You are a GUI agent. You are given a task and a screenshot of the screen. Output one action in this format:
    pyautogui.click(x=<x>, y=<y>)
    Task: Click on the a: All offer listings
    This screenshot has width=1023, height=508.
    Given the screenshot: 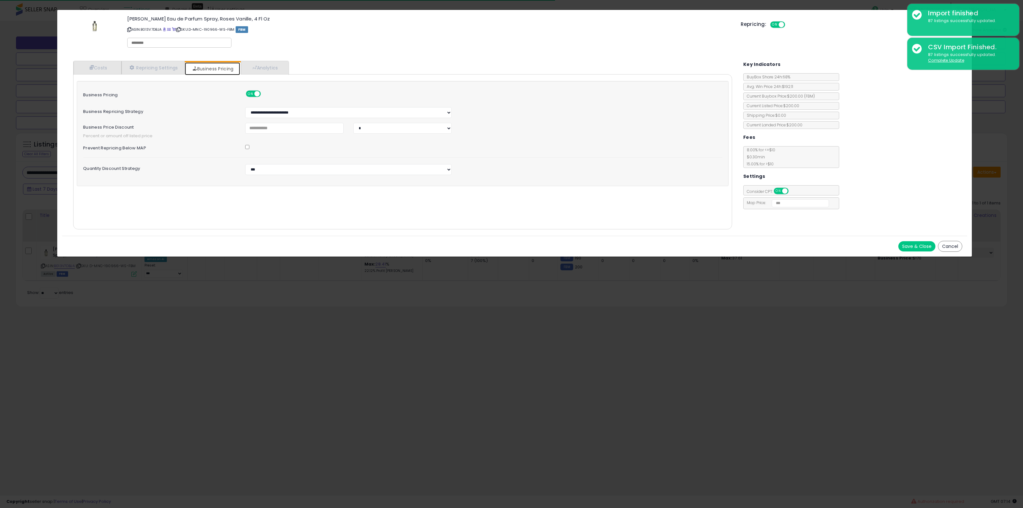 What is the action you would take?
    pyautogui.click(x=169, y=29)
    